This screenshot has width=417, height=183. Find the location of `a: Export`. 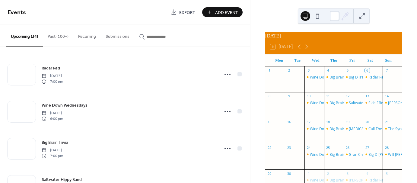

a: Export is located at coordinates (183, 12).